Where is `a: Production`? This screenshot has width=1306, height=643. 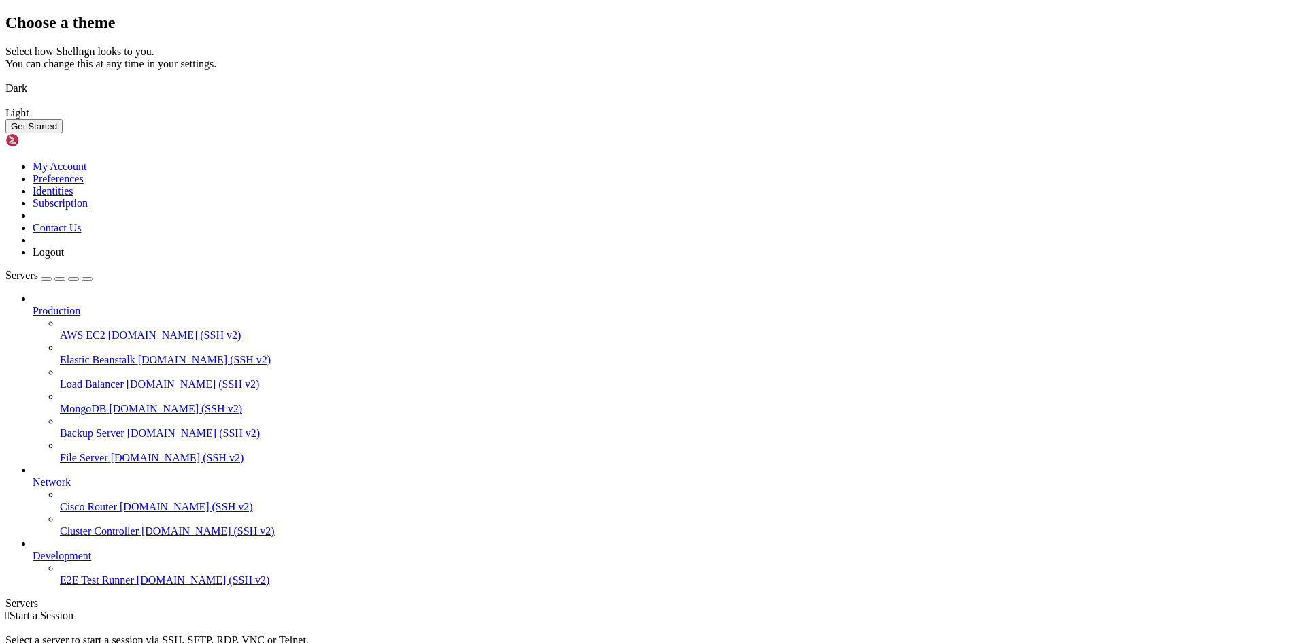 a: Production is located at coordinates (666, 311).